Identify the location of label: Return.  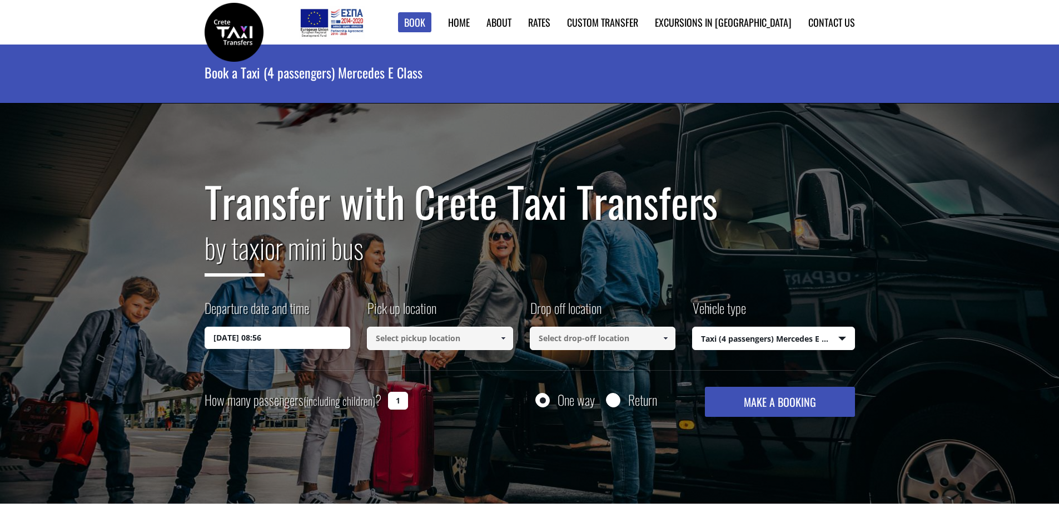
(643, 399).